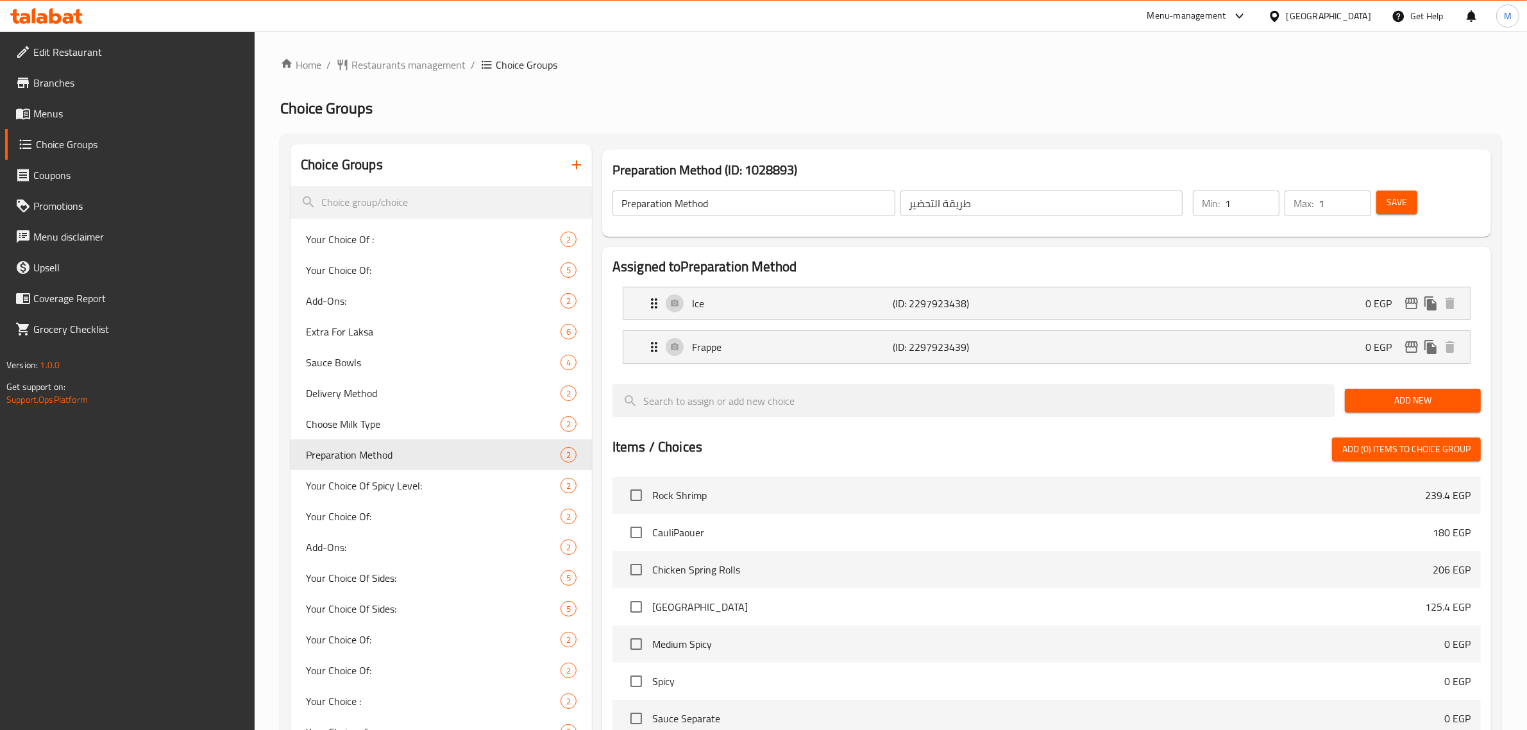 Image resolution: width=1527 pixels, height=730 pixels. I want to click on a: Support.OpsPlatform, so click(47, 400).